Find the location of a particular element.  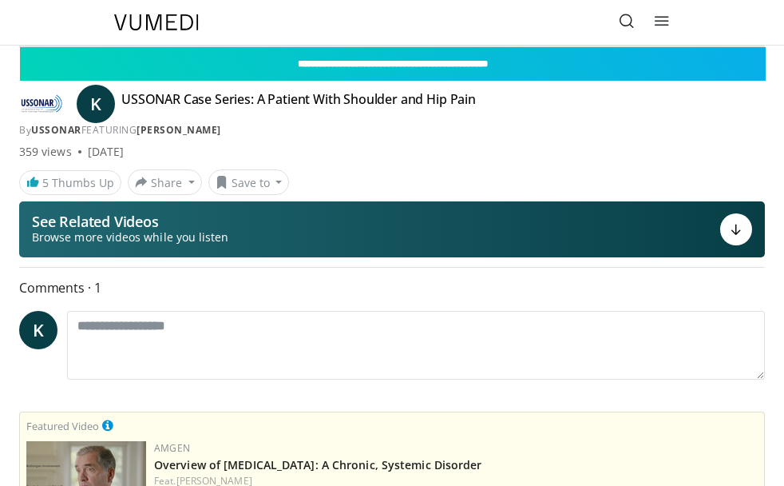

span: Browse more videos while you listen is located at coordinates (130, 237).